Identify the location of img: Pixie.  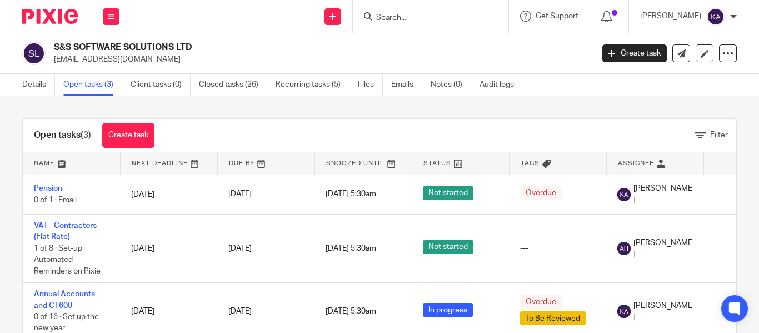
(50, 16).